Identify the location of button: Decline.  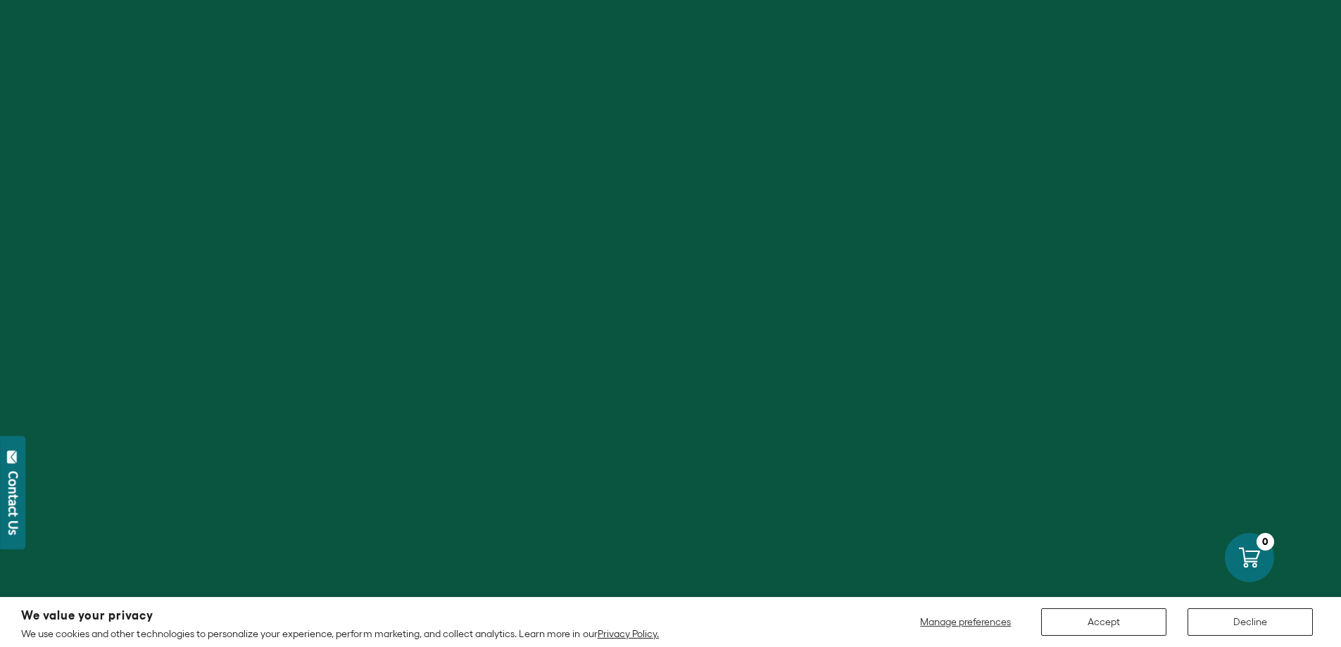
(1250, 621).